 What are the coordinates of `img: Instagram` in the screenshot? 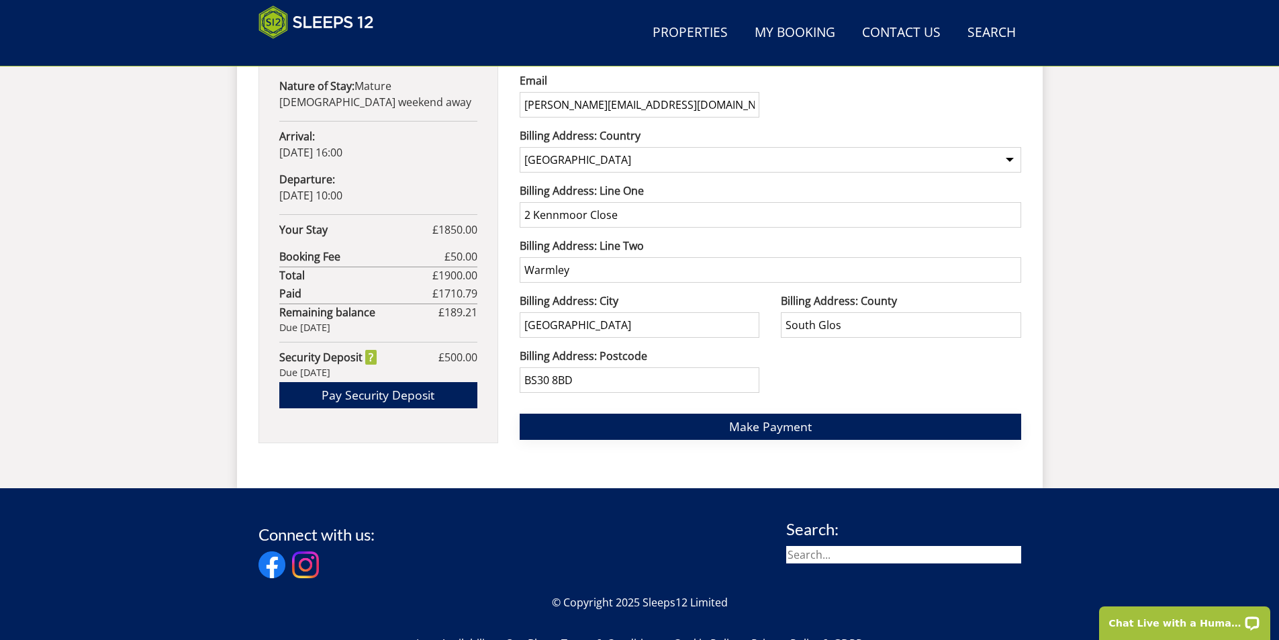 It's located at (306, 565).